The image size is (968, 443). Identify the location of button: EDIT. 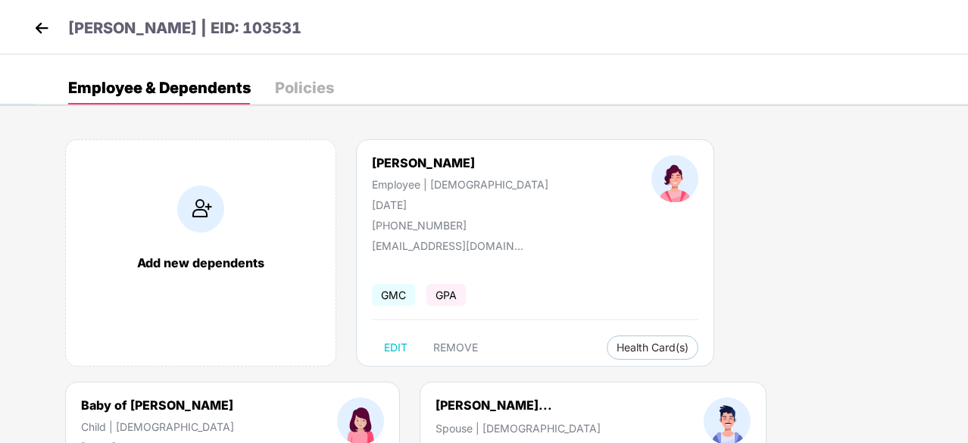
(395, 348).